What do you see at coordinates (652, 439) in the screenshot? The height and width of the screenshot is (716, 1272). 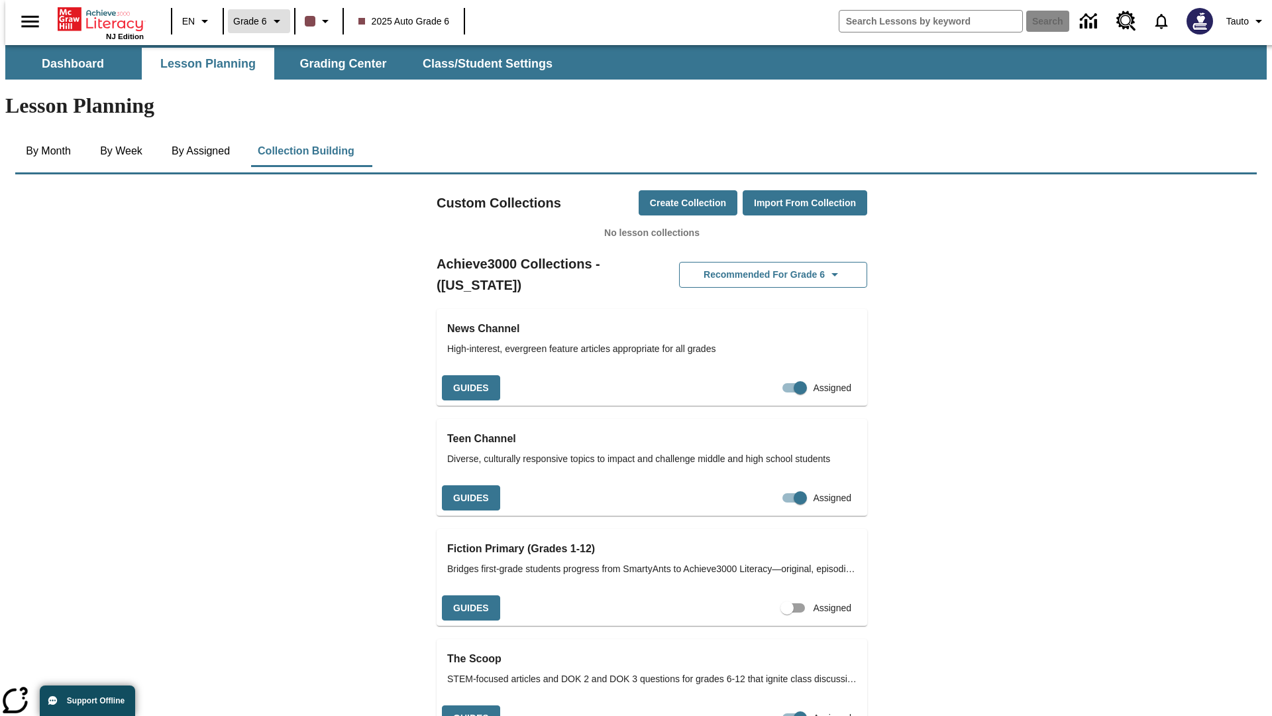 I see `h3: Teen Channel` at bounding box center [652, 439].